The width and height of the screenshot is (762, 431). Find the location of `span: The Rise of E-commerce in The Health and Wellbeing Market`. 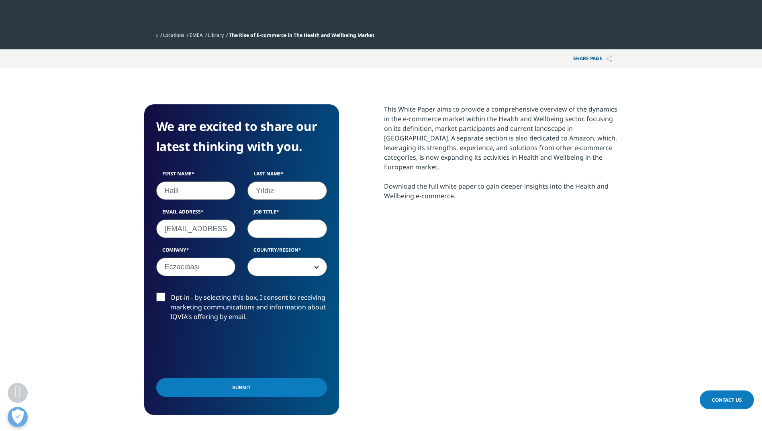

span: The Rise of E-commerce in The Health and Wellbeing Market is located at coordinates (302, 35).